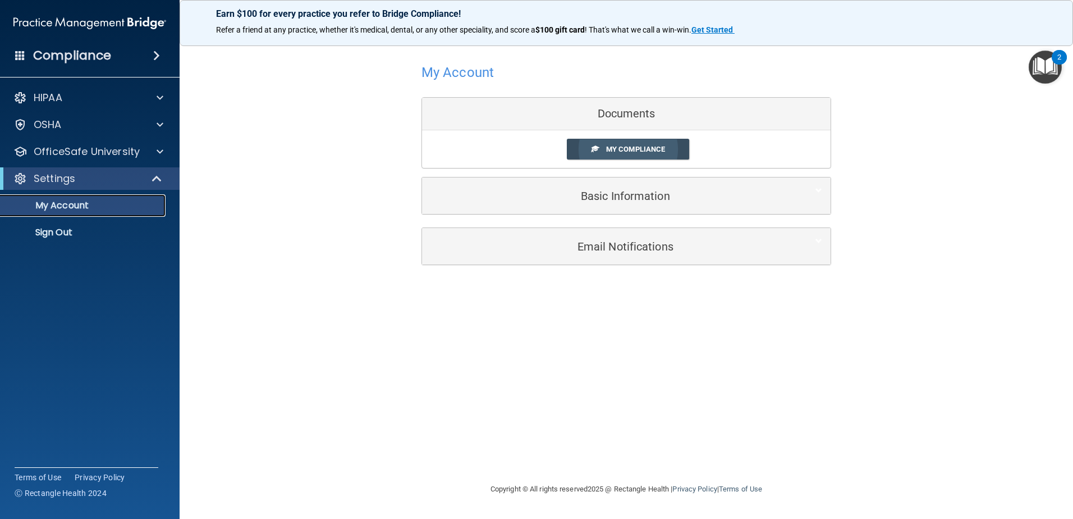  I want to click on span: Refer a friend at any practice, whether it's medical, dental, or any other speciality, and score a, so click(376, 30).